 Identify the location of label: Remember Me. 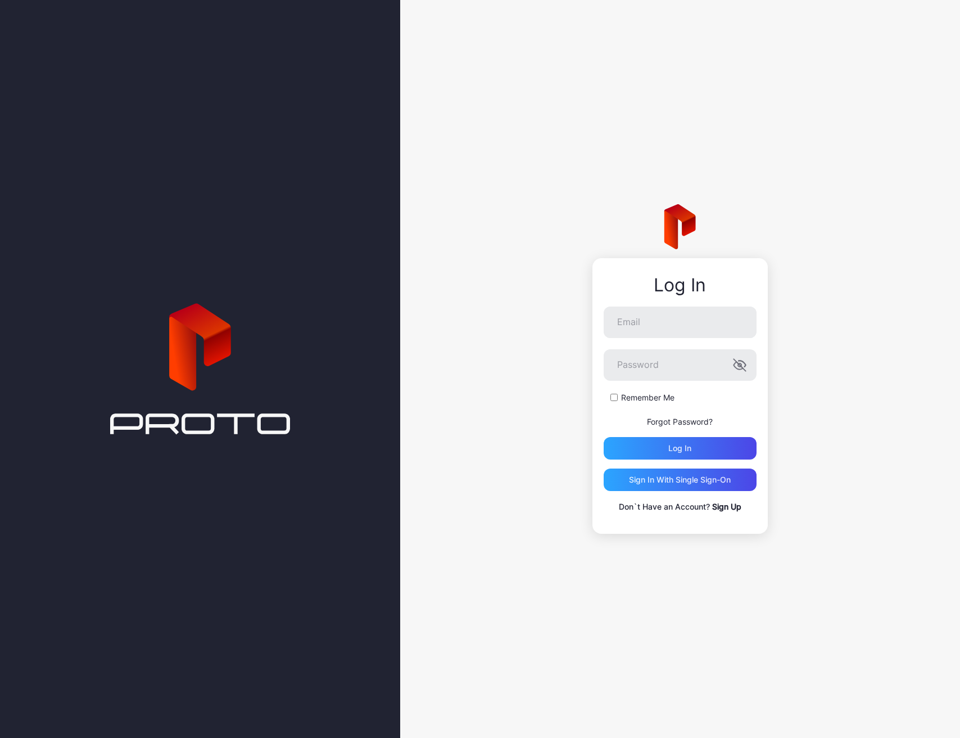
(648, 398).